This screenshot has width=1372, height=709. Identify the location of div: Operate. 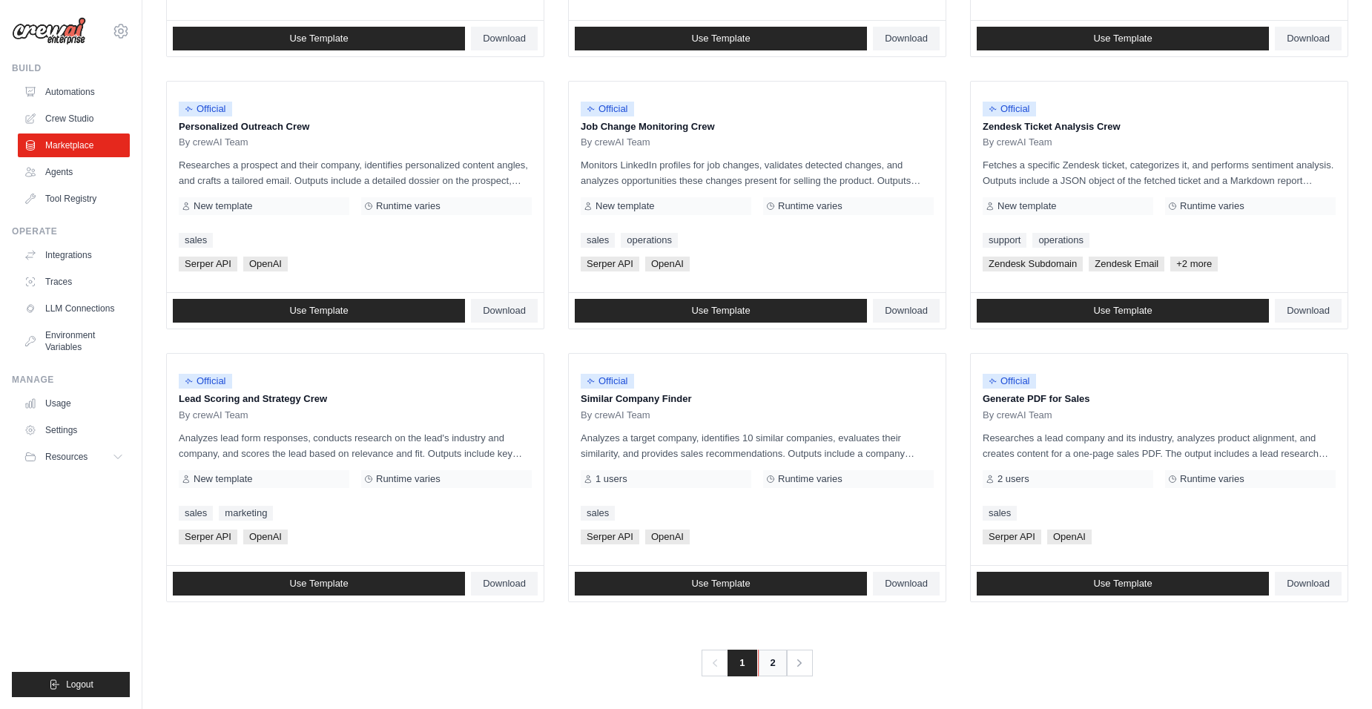
(70, 231).